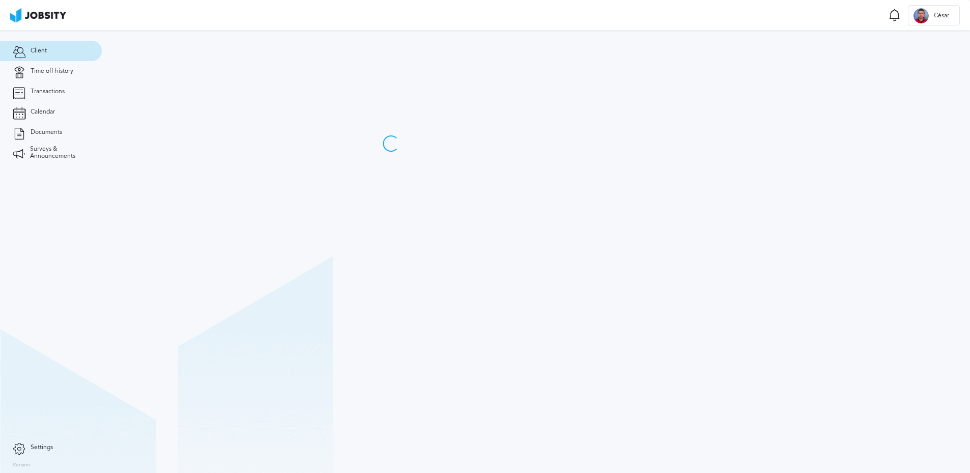 Image resolution: width=970 pixels, height=473 pixels. Describe the element at coordinates (39, 51) in the screenshot. I see `span: Client` at that location.